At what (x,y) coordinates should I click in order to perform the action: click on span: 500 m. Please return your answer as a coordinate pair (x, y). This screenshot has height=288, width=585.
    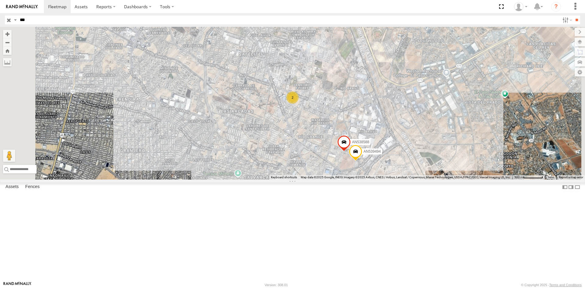
    Looking at the image, I should click on (519, 177).